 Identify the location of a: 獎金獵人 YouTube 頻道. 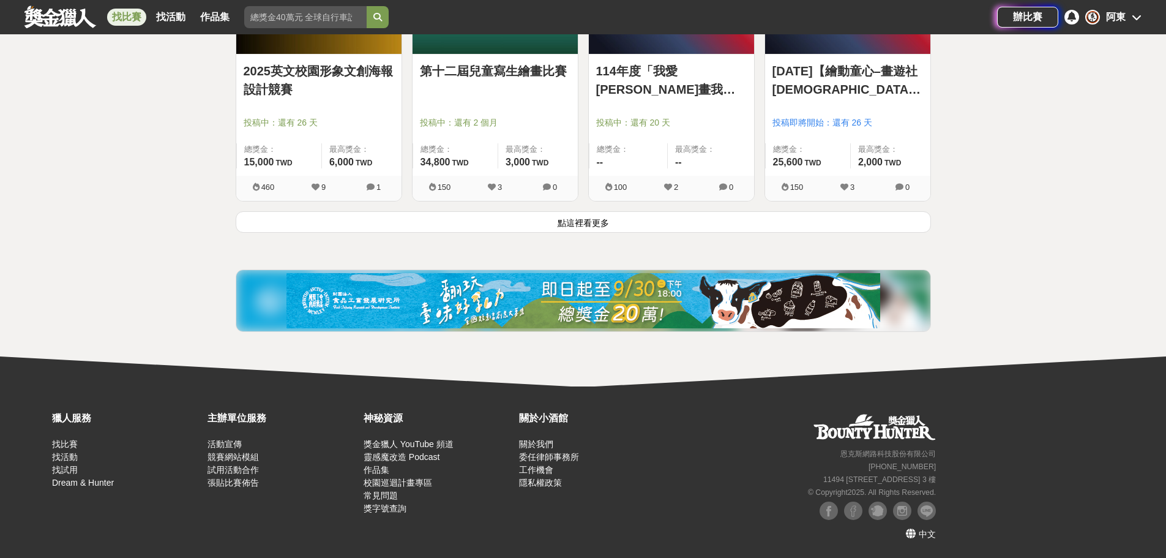
(408, 444).